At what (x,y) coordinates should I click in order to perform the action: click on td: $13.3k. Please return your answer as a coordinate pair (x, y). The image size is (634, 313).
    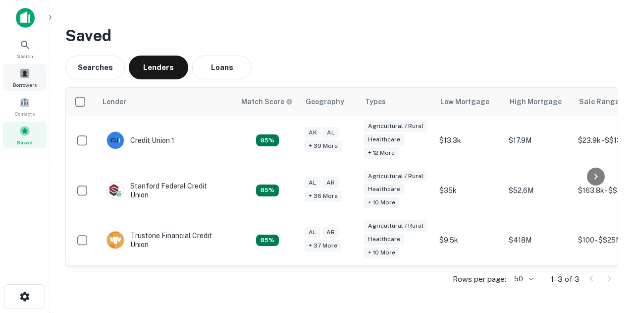
    Looking at the image, I should click on (469, 140).